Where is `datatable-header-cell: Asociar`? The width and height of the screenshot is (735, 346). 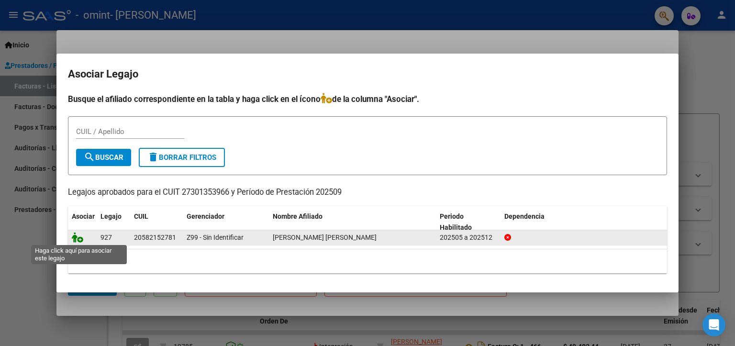 datatable-header-cell: Asociar is located at coordinates (82, 222).